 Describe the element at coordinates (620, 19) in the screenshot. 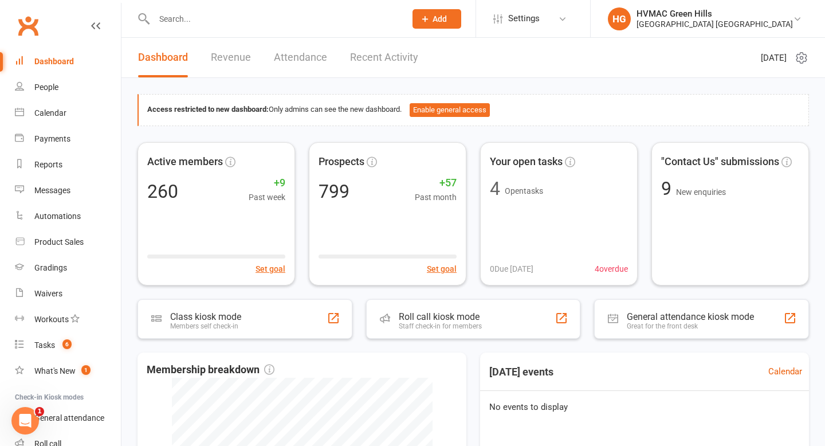

I see `div: HG` at that location.